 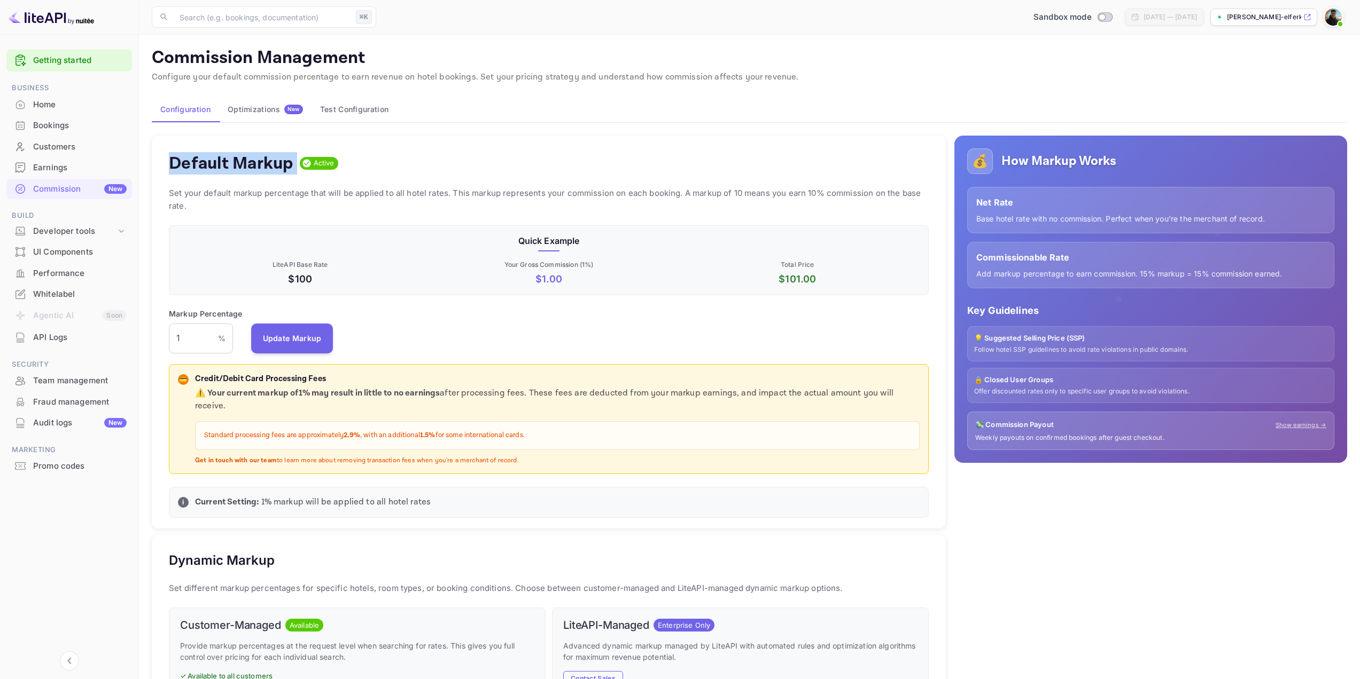 I want to click on a: Promo codes, so click(x=69, y=466).